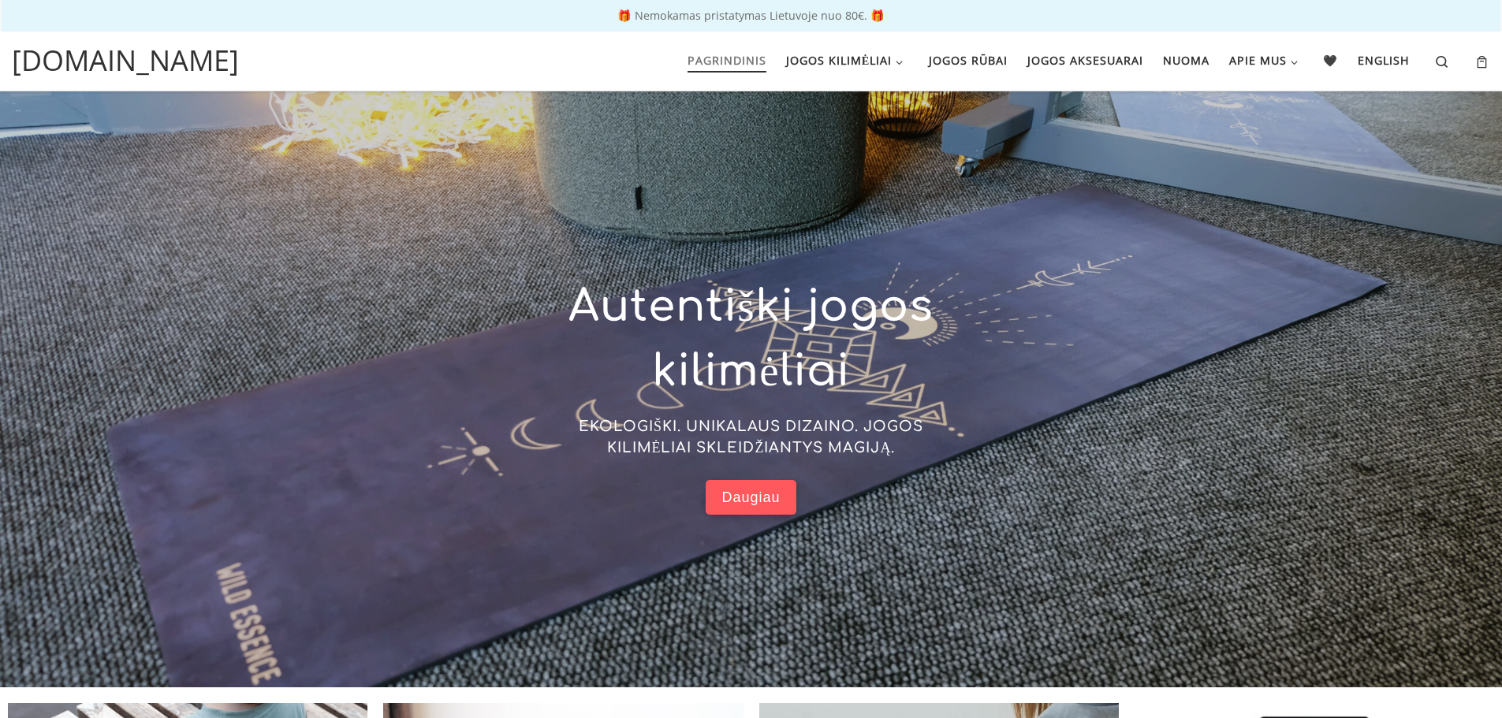  I want to click on a: Jogos rūbai, so click(968, 61).